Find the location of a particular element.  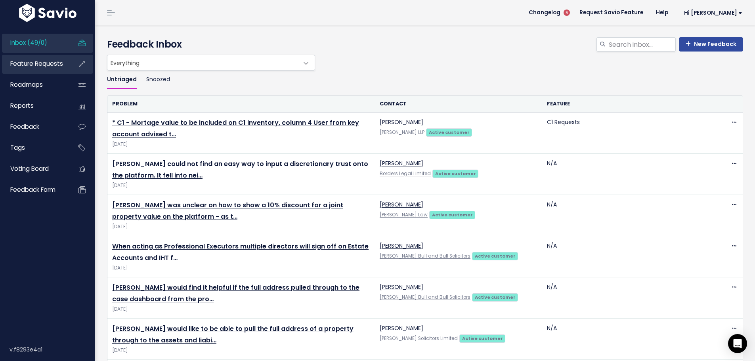

a: Feature Requests is located at coordinates (34, 64).